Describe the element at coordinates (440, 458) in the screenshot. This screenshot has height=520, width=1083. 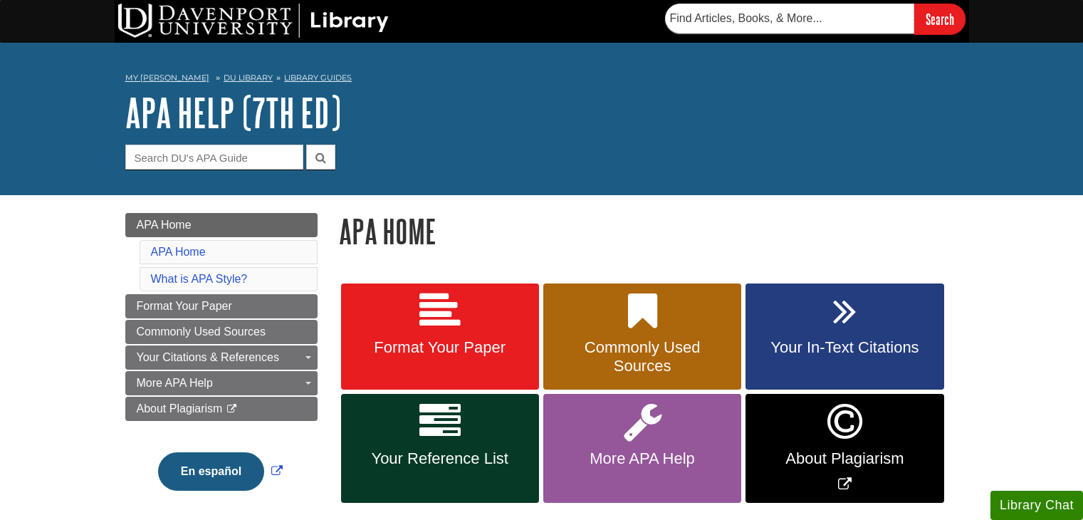
I see `span: Your Reference List` at that location.